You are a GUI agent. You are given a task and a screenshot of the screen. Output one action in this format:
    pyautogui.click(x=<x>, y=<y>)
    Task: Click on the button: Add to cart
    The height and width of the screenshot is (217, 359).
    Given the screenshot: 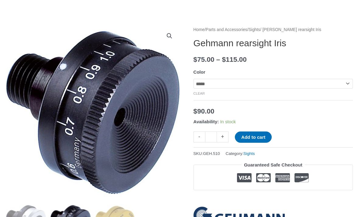 What is the action you would take?
    pyautogui.click(x=253, y=137)
    